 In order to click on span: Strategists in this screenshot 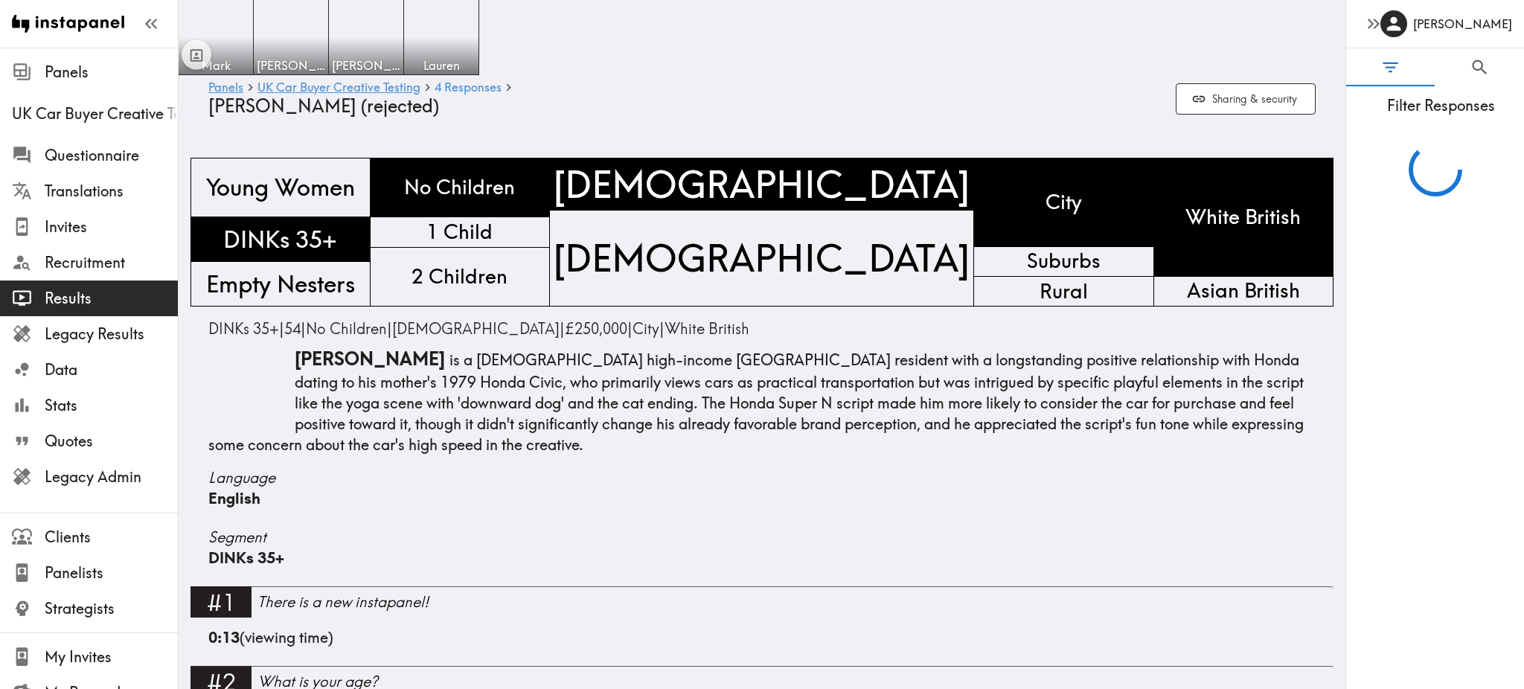, I will do `click(111, 609)`.